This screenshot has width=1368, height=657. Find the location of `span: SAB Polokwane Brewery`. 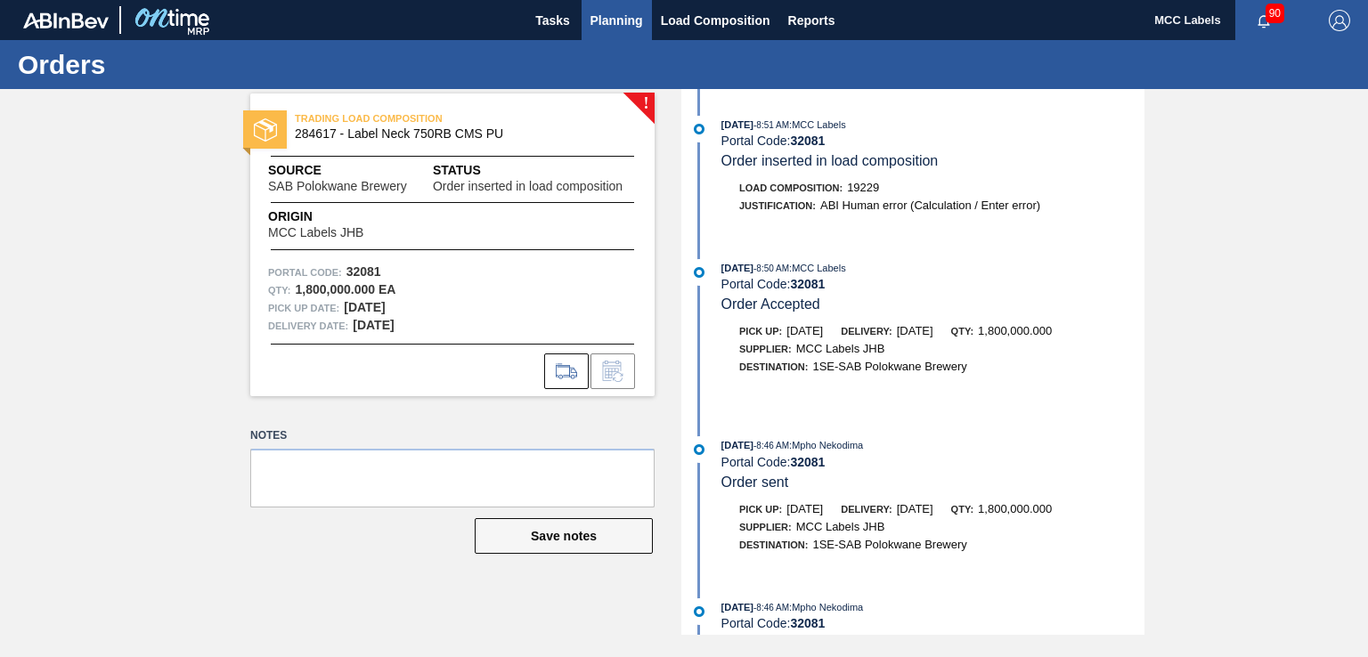

span: SAB Polokwane Brewery is located at coordinates (338, 186).